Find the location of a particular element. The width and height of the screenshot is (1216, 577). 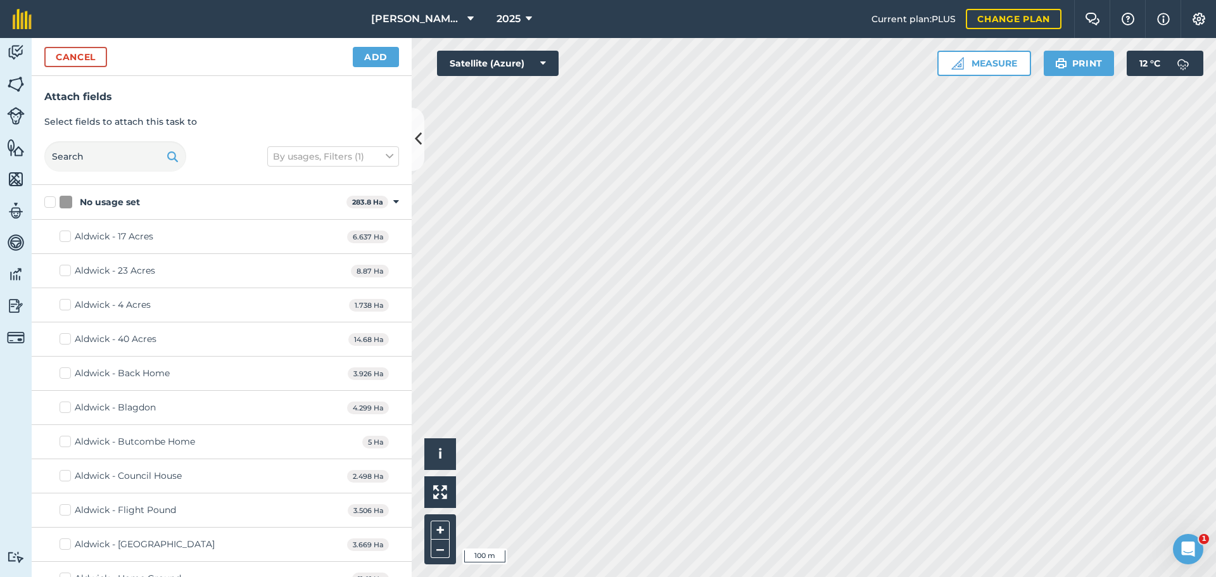

button: Print is located at coordinates (1079, 63).